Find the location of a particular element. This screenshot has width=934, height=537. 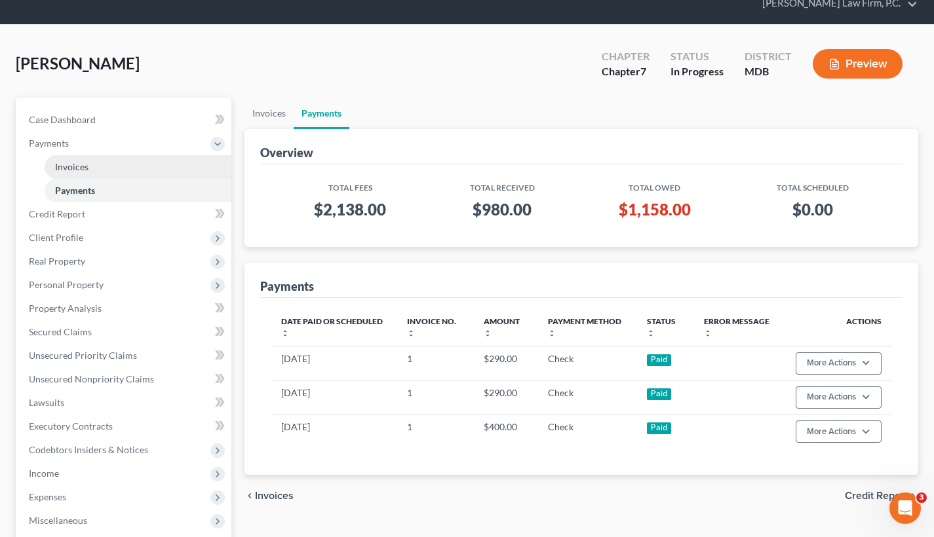

span: Executory Contracts is located at coordinates (71, 426).